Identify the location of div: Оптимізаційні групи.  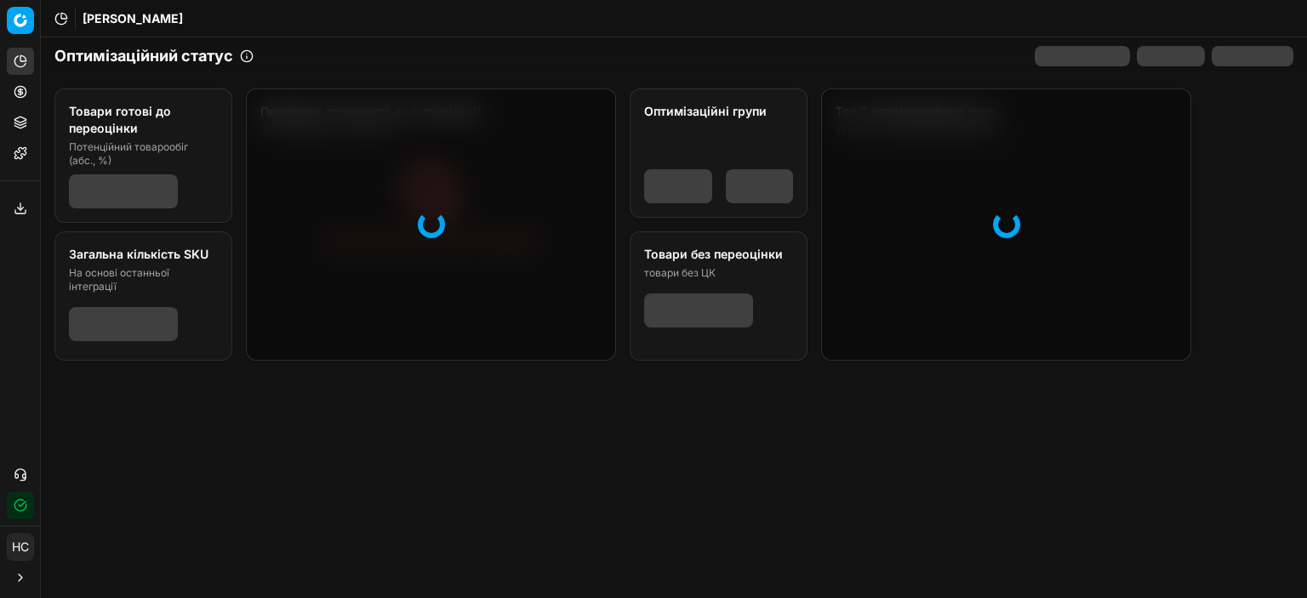
(716, 111).